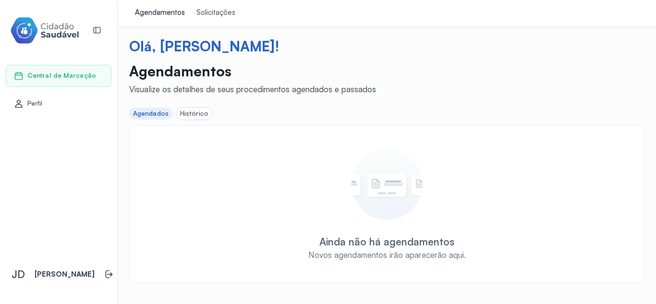 The height and width of the screenshot is (304, 656). I want to click on img: Um círculo com um card representando um estado vazio., so click(387, 184).